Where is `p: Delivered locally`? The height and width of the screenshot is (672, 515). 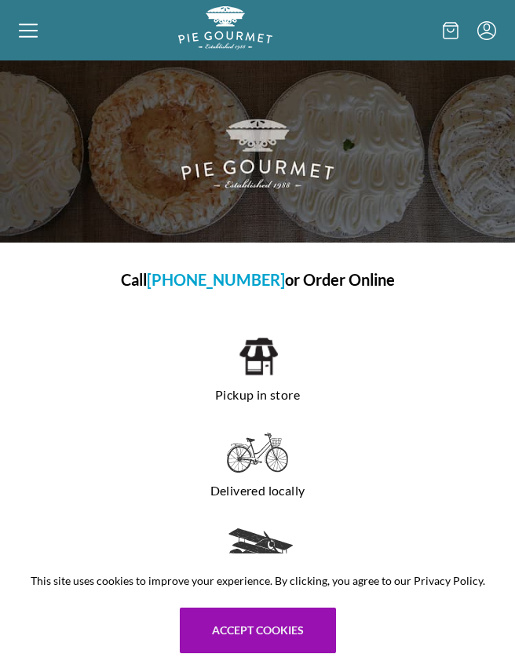 p: Delivered locally is located at coordinates (257, 490).